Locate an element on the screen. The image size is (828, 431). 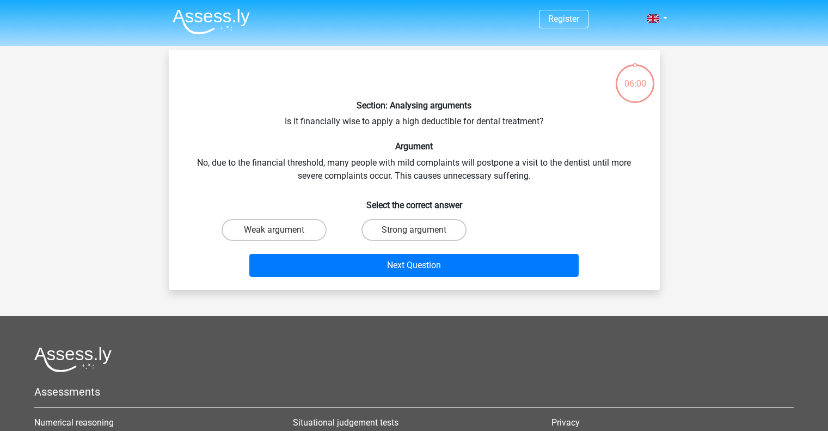
a: Privacy is located at coordinates (566, 422).